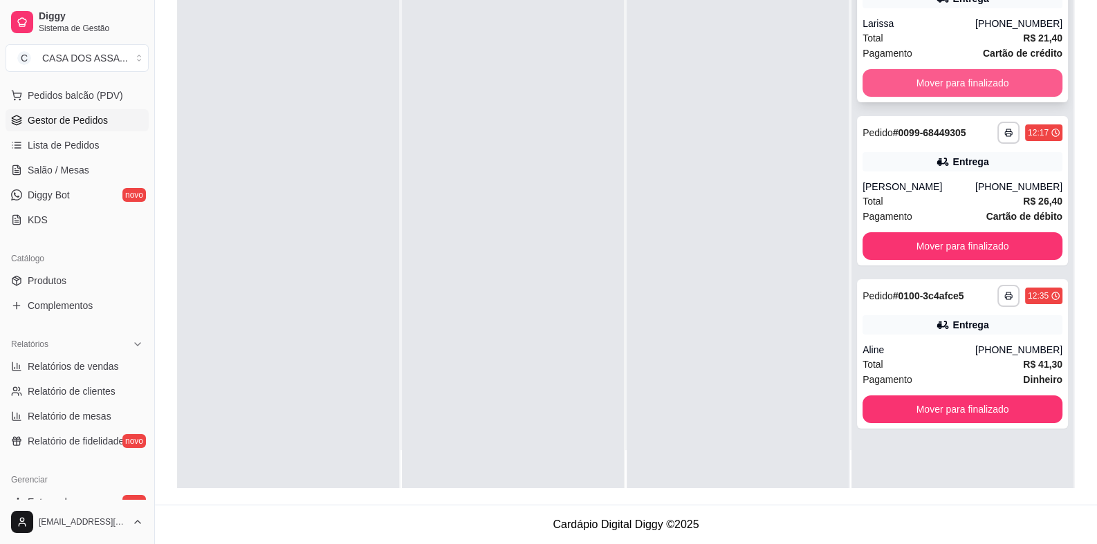 The width and height of the screenshot is (1097, 544). What do you see at coordinates (77, 502) in the screenshot?
I see `a: Entregadoresnovo` at bounding box center [77, 502].